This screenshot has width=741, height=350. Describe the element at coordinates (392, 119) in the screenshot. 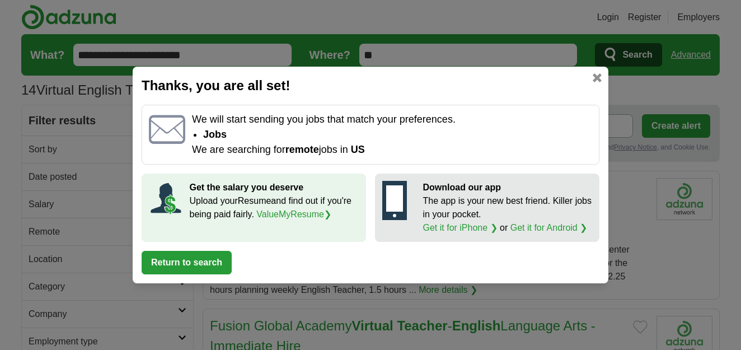

I see `p: We will start sending you jobs that match your preferences.` at that location.